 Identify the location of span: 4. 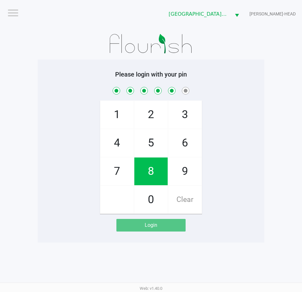
(117, 143).